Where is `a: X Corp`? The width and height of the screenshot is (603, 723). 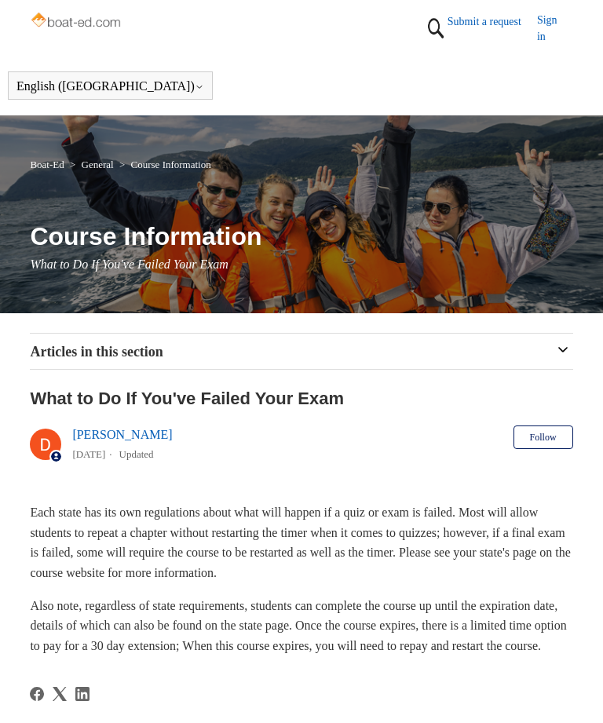 a: X Corp is located at coordinates (60, 694).